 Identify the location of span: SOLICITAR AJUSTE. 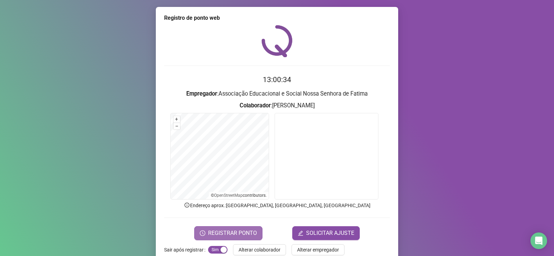
(330, 233).